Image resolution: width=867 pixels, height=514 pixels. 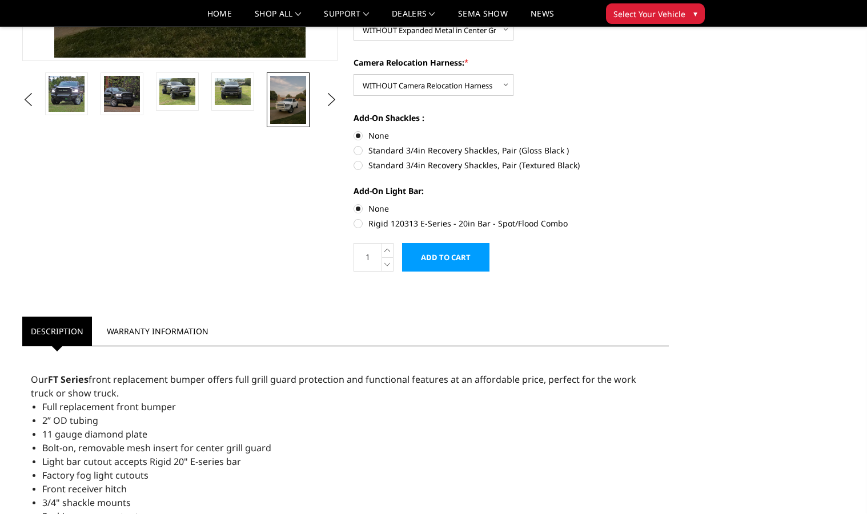 I want to click on button: Next, so click(x=332, y=100).